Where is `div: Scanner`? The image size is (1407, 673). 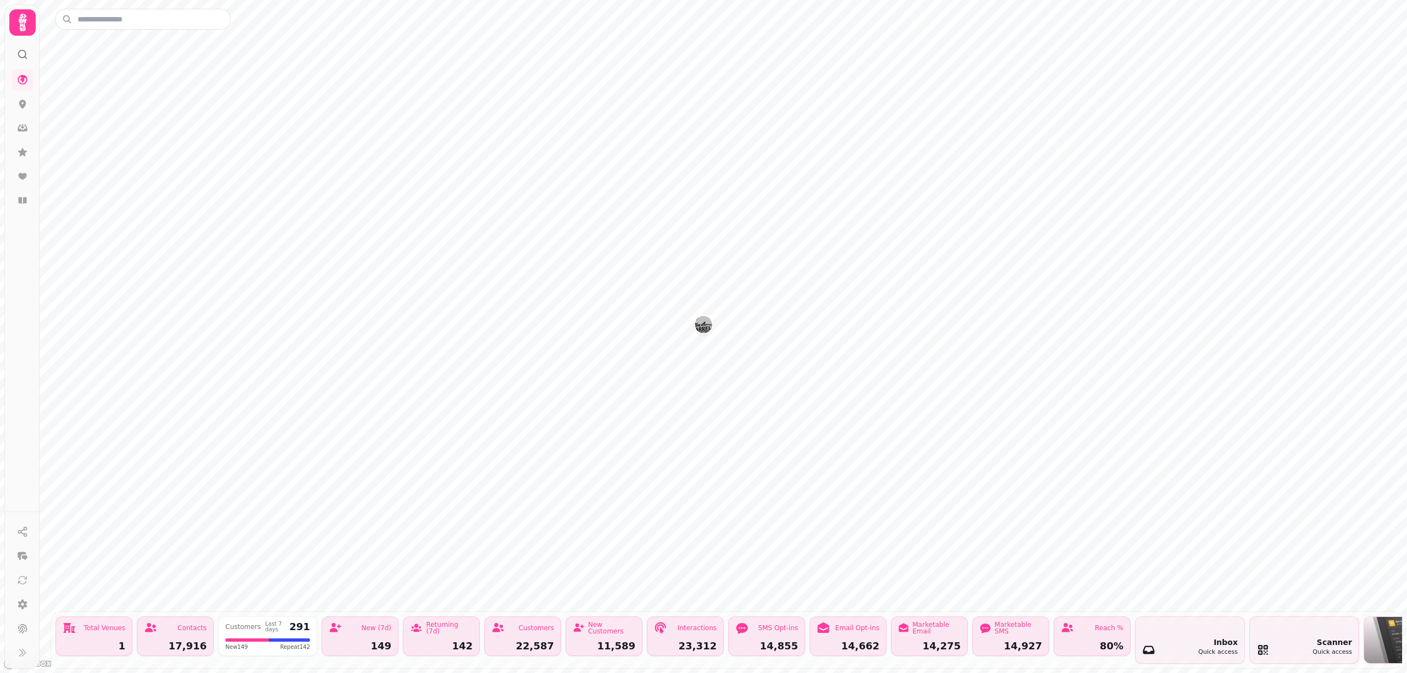 div: Scanner is located at coordinates (1332, 643).